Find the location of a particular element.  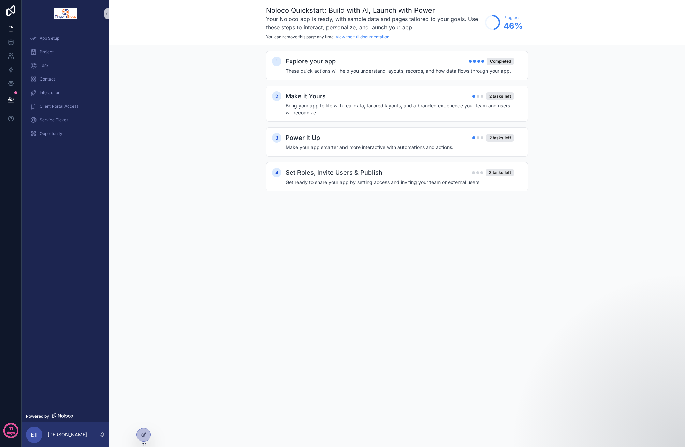

span: Powered by is located at coordinates (38, 416).